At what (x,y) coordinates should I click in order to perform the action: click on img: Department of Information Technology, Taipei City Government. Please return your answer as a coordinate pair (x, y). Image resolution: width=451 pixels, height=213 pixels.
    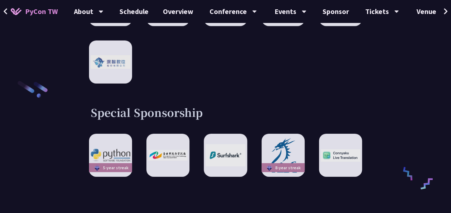
    Looking at the image, I should click on (168, 155).